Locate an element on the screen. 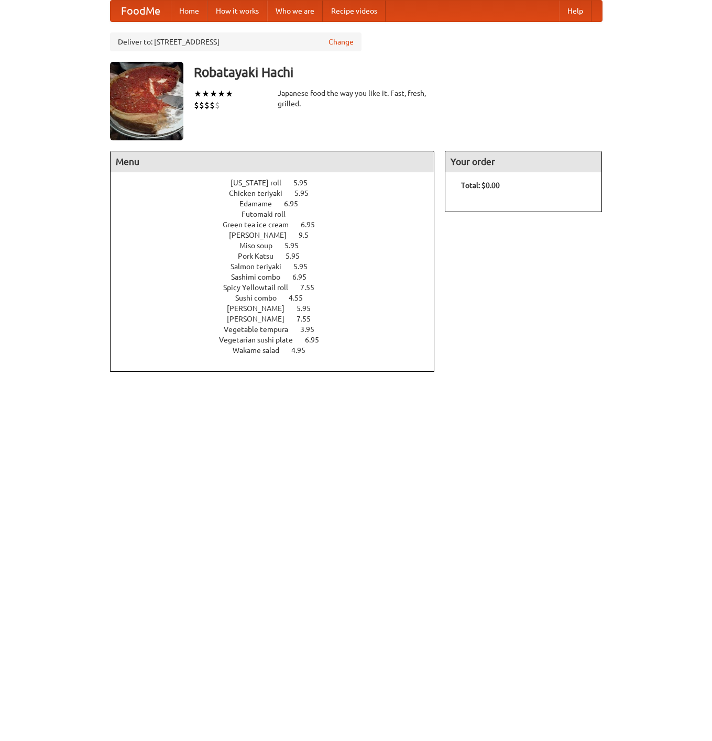 This screenshot has height=741, width=712. span: Salmon teriyaki is located at coordinates (261, 267).